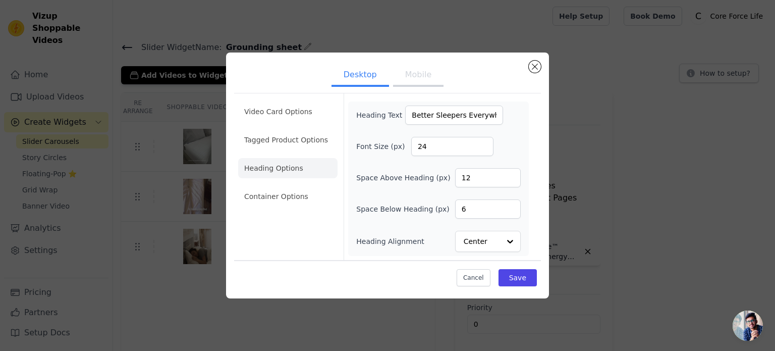 The height and width of the screenshot is (351, 775). Describe the element at coordinates (383, 146) in the screenshot. I see `label: Font Size (px)` at that location.